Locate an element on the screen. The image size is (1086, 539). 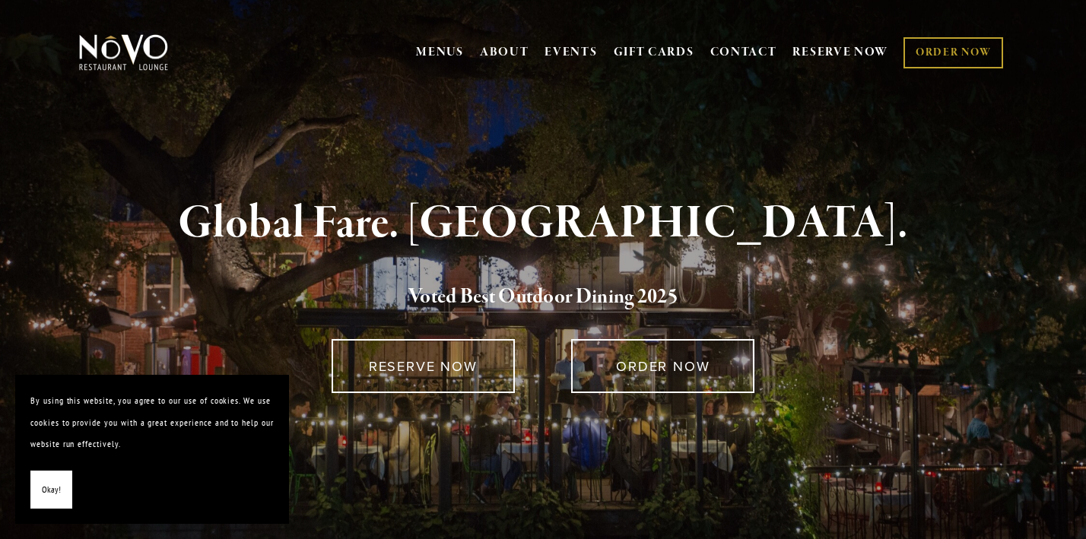
a: MENUS is located at coordinates (439, 52).